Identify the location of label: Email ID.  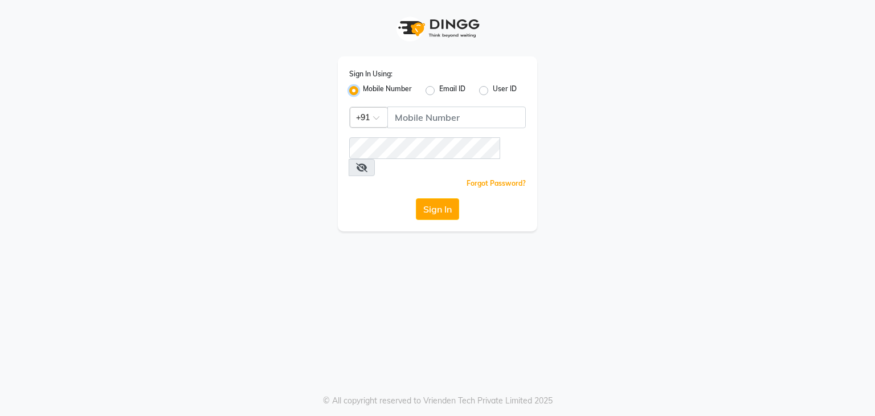
(452, 91).